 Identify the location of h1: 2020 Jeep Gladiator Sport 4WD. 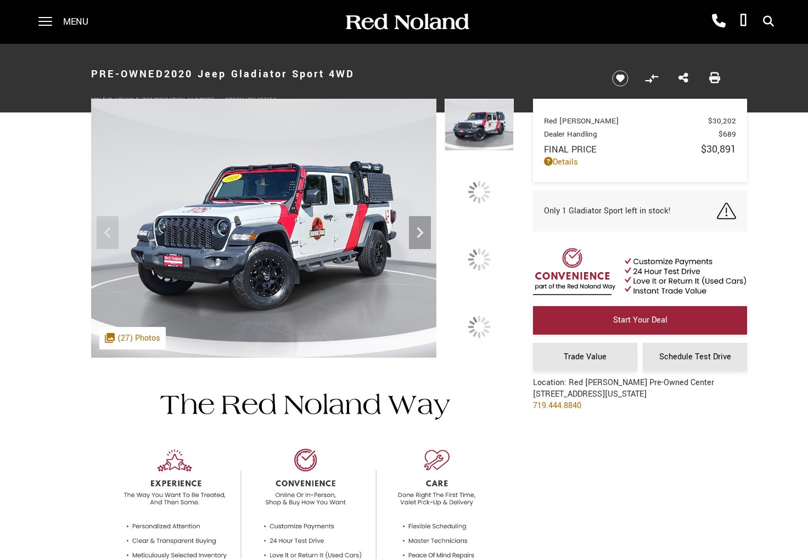
(342, 74).